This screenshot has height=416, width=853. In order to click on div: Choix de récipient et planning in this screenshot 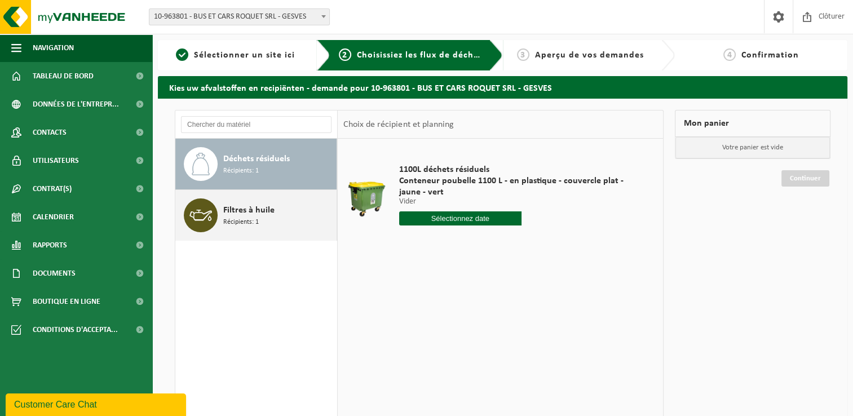, I will do `click(398, 125)`.